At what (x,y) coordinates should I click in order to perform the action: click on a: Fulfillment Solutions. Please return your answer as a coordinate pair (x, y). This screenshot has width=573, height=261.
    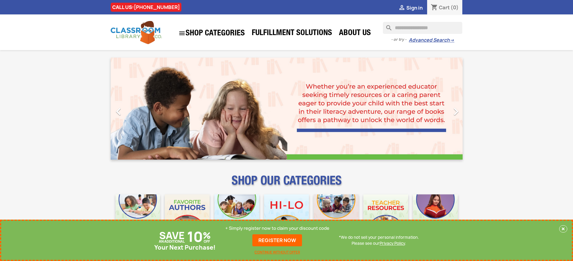
    Looking at the image, I should click on (292, 34).